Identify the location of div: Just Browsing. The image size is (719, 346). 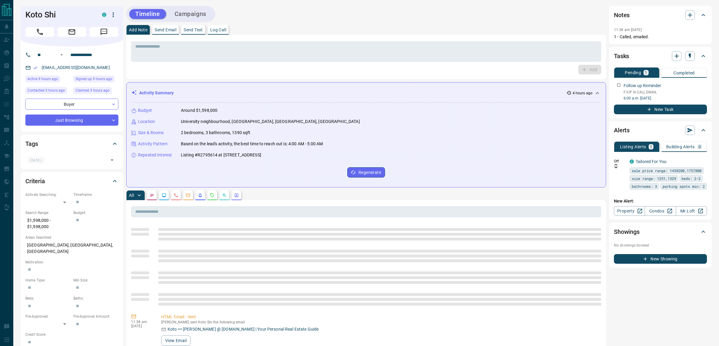
(72, 120).